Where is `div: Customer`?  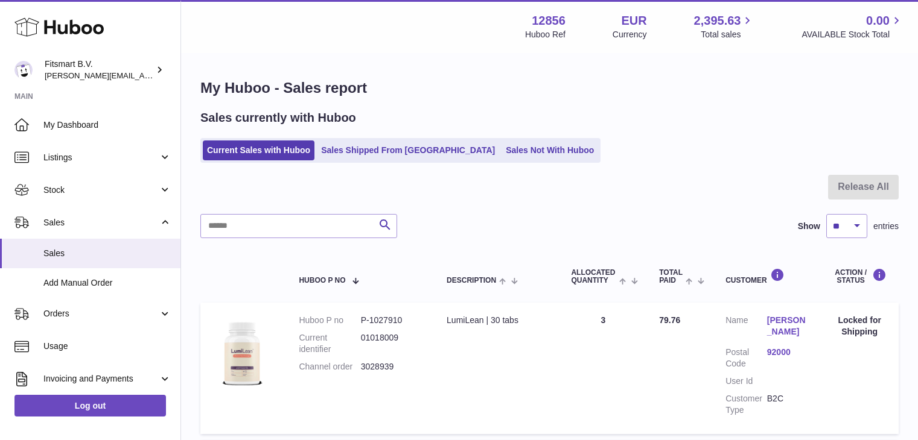 div: Customer is located at coordinates (766, 276).